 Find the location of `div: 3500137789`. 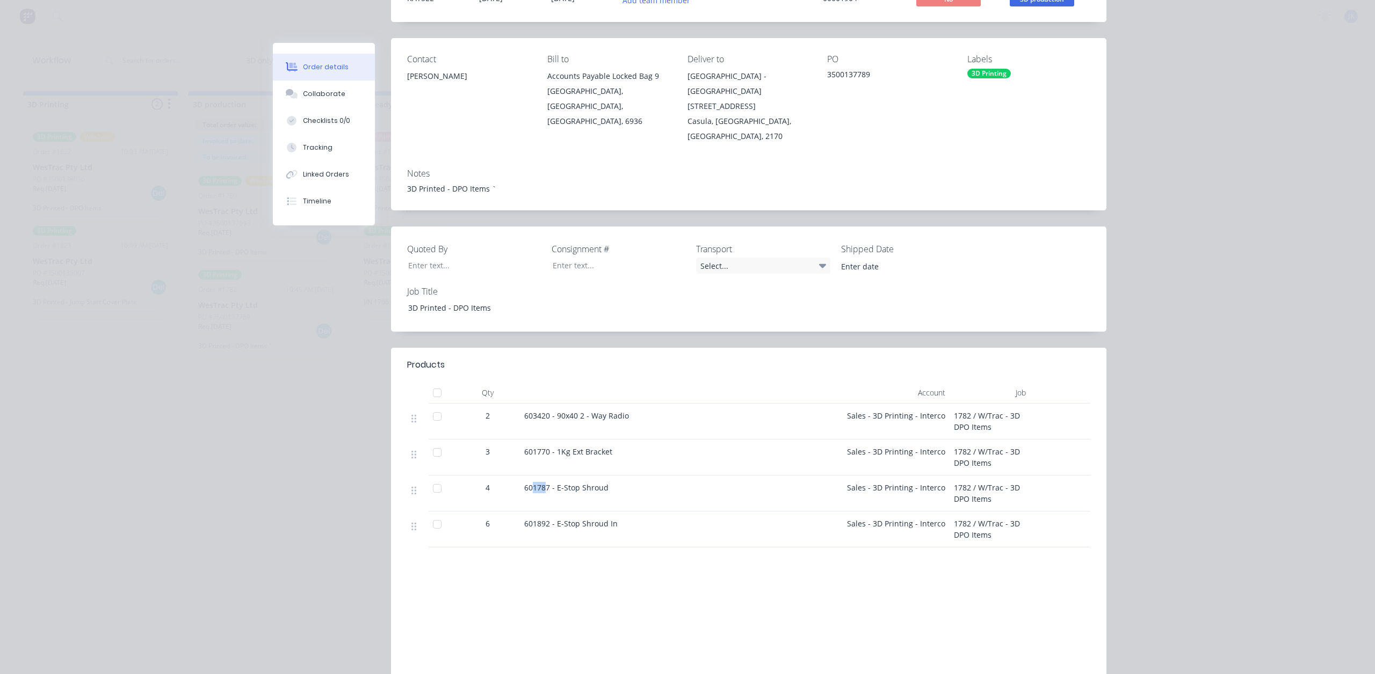

div: 3500137789 is located at coordinates (888, 76).